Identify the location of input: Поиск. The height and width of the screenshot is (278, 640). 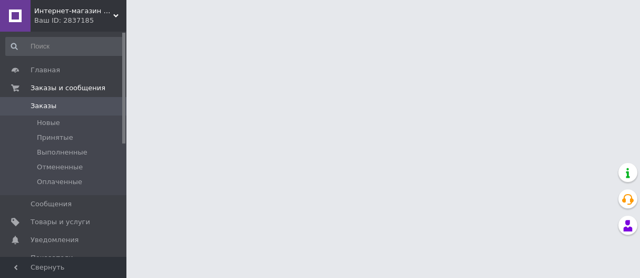
(64, 46).